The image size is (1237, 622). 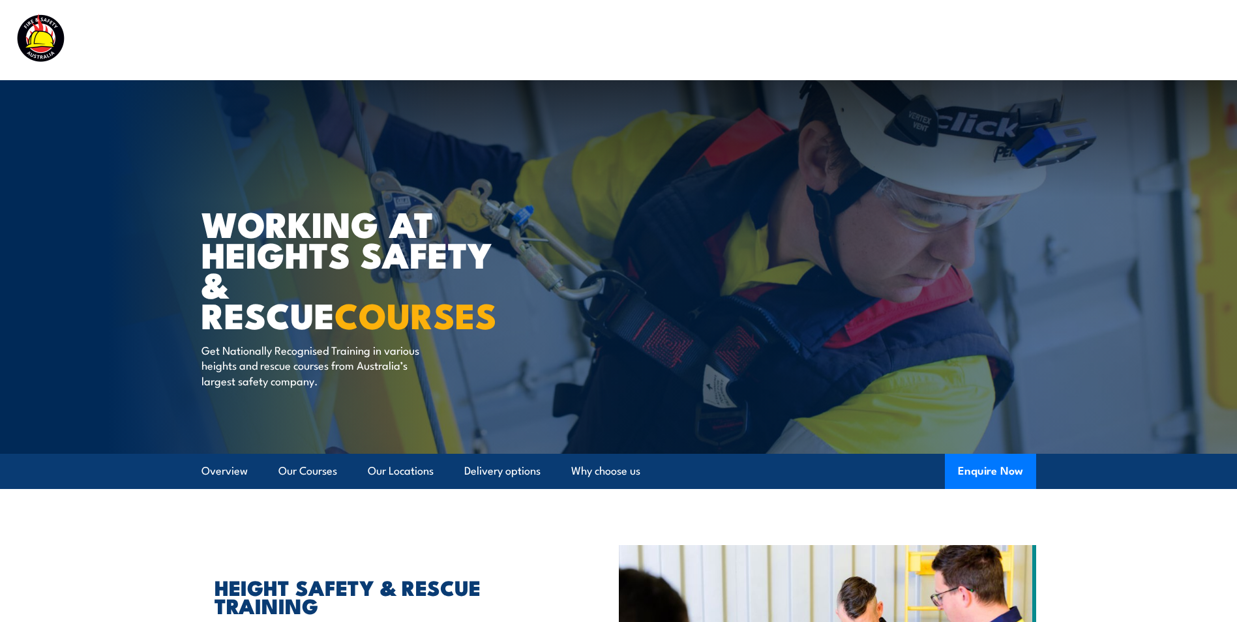 What do you see at coordinates (1069, 40) in the screenshot?
I see `a: Learner Portal` at bounding box center [1069, 40].